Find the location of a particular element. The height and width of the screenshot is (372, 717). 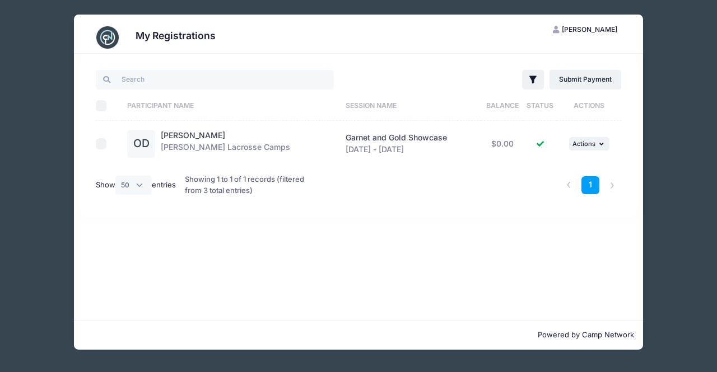

th: Balance: activate to sort column ascending is located at coordinates (502, 106).